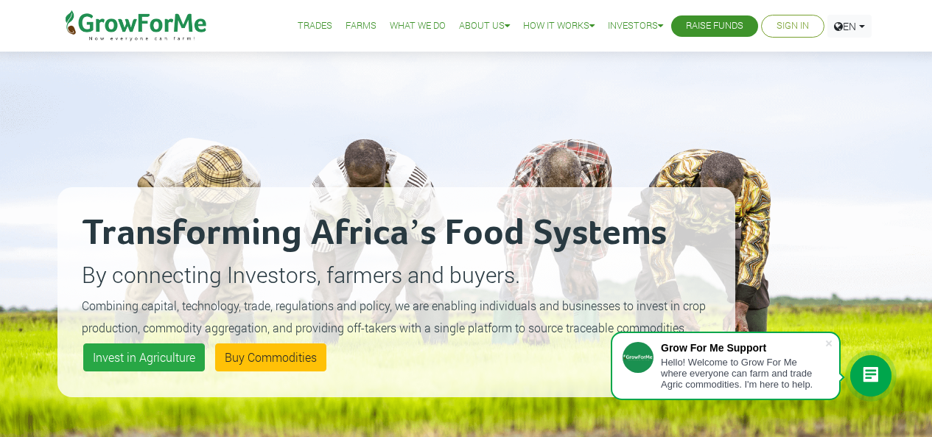 Image resolution: width=932 pixels, height=437 pixels. What do you see at coordinates (484, 26) in the screenshot?
I see `a: About Us` at bounding box center [484, 26].